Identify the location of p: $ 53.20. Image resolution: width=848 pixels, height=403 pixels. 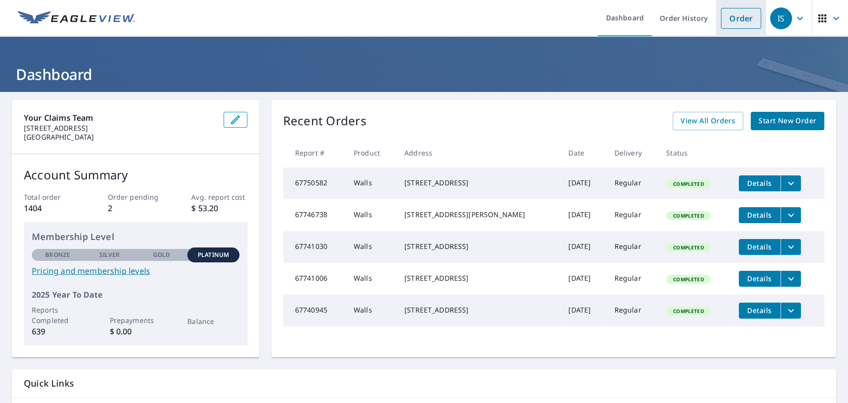
(219, 208).